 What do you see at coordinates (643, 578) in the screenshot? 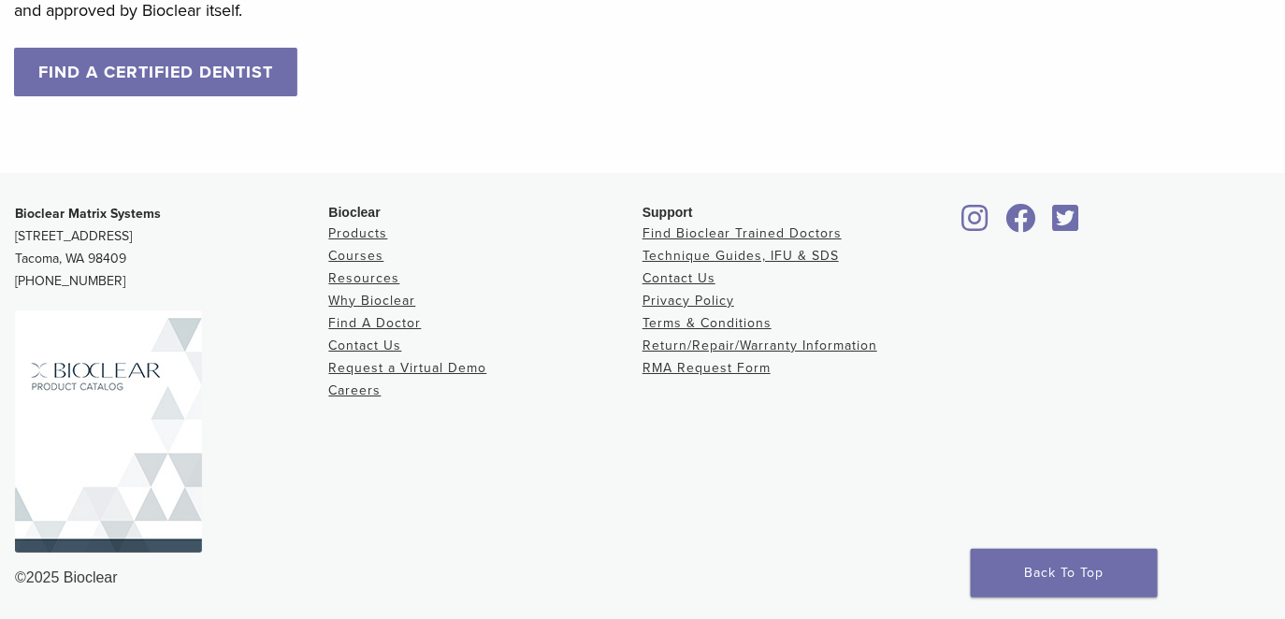
I see `div: ©2025 Bioclear` at bounding box center [643, 578].